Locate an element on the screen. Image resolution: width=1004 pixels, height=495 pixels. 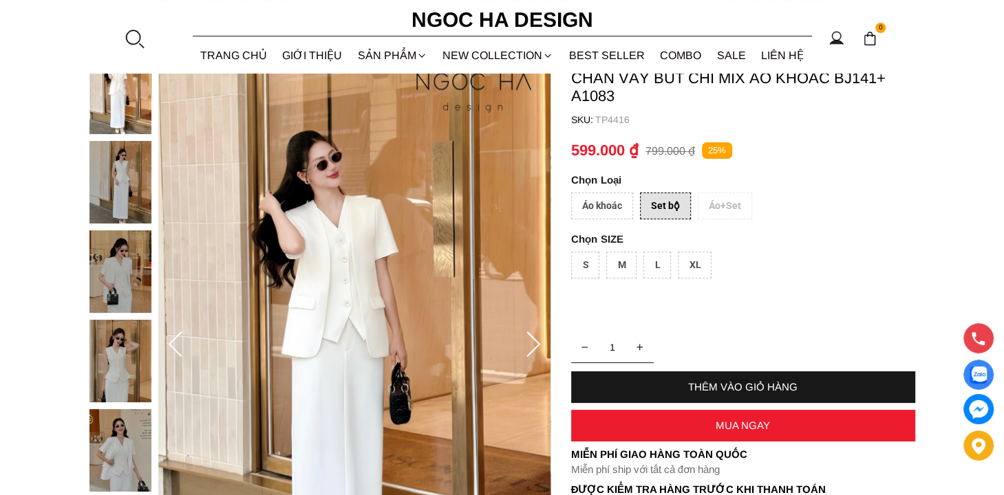
p: Loại is located at coordinates (724, 180).